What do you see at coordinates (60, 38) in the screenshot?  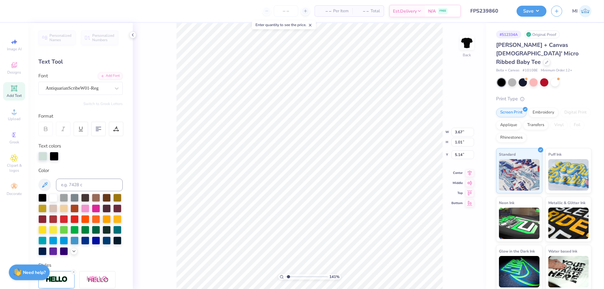 I see `span: Personalized Names` at bounding box center [60, 38].